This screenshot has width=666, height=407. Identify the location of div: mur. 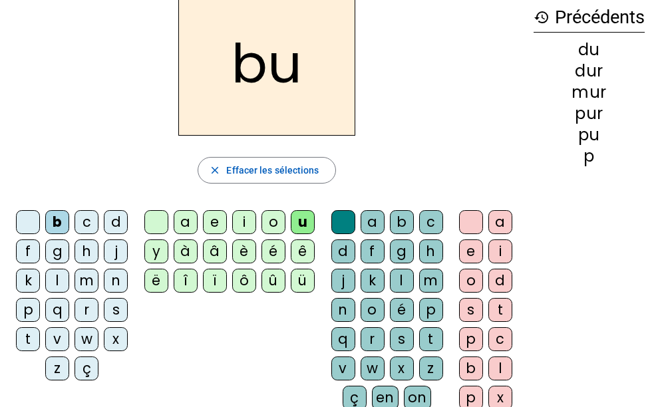
(589, 92).